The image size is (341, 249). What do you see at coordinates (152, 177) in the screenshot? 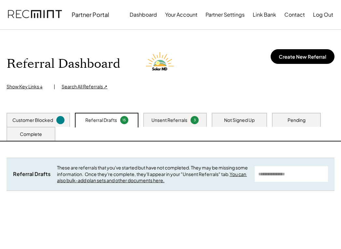
I see `a: You can also bulk-add plan sets and other documents here.` at bounding box center [152, 177].